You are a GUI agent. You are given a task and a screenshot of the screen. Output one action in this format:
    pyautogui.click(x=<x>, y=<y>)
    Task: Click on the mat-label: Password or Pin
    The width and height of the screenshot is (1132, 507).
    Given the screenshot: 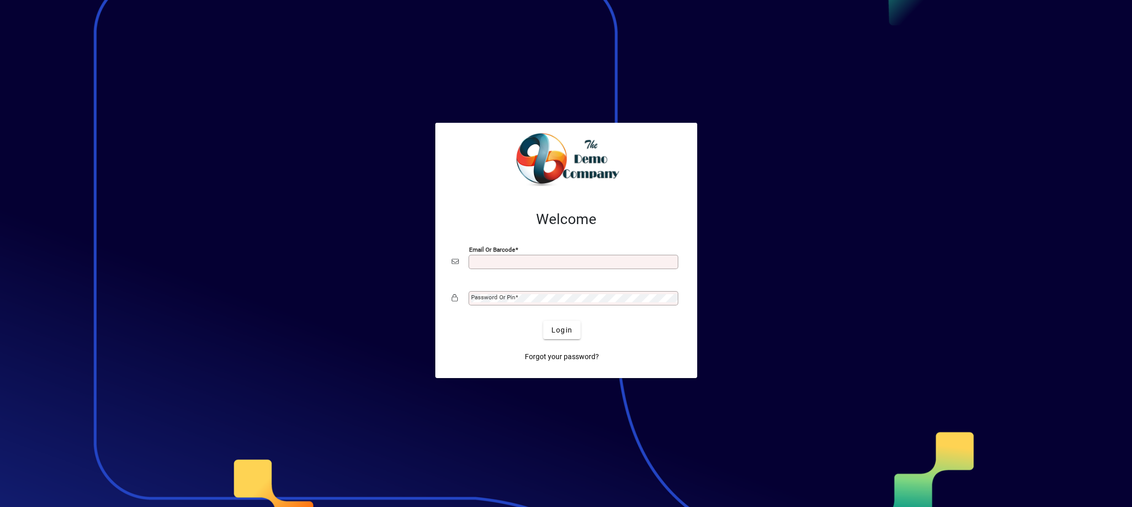 What is the action you would take?
    pyautogui.click(x=493, y=297)
    